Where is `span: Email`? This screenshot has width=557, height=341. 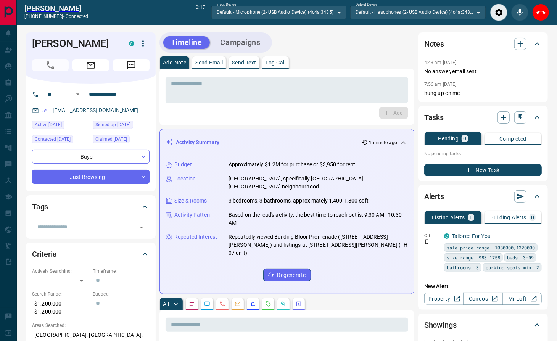 span: Email is located at coordinates (91, 65).